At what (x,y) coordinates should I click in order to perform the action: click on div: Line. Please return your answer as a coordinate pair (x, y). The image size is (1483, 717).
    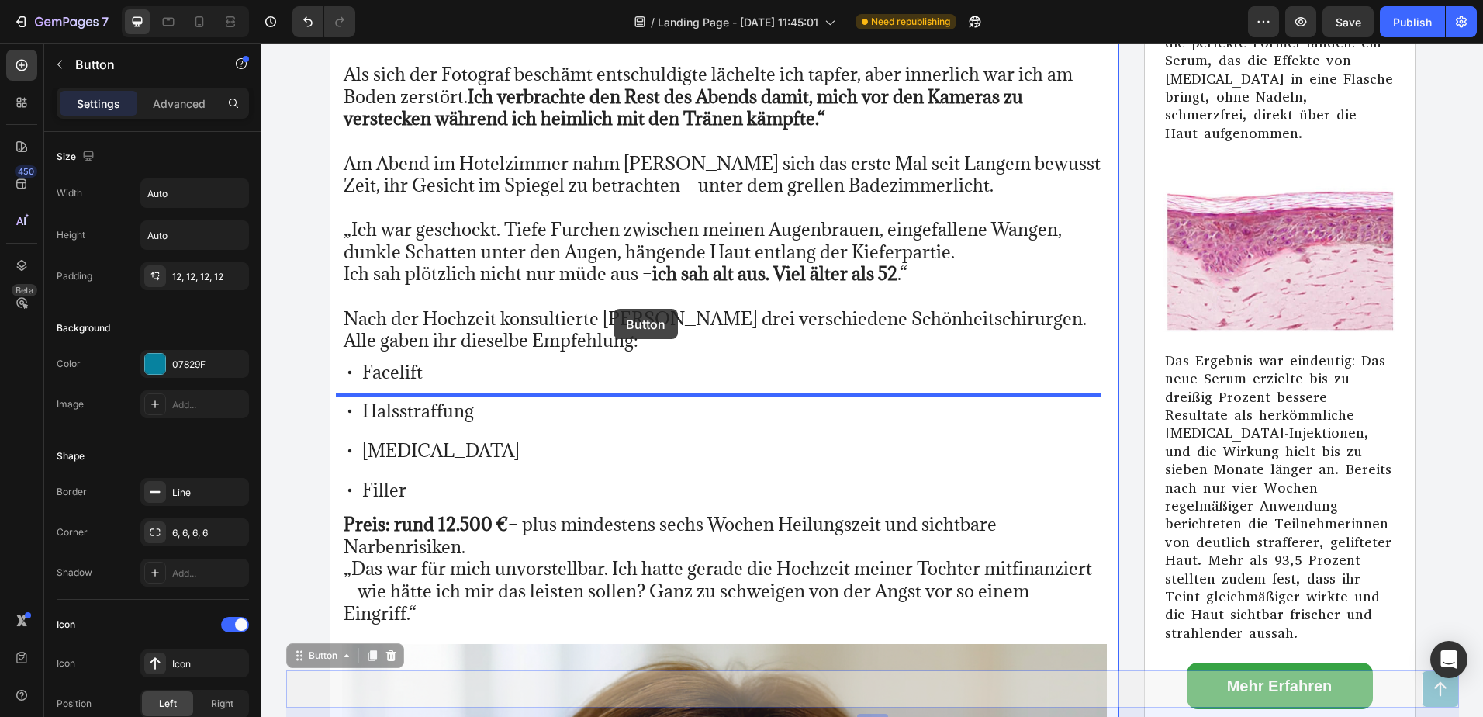
    Looking at the image, I should click on (209, 493).